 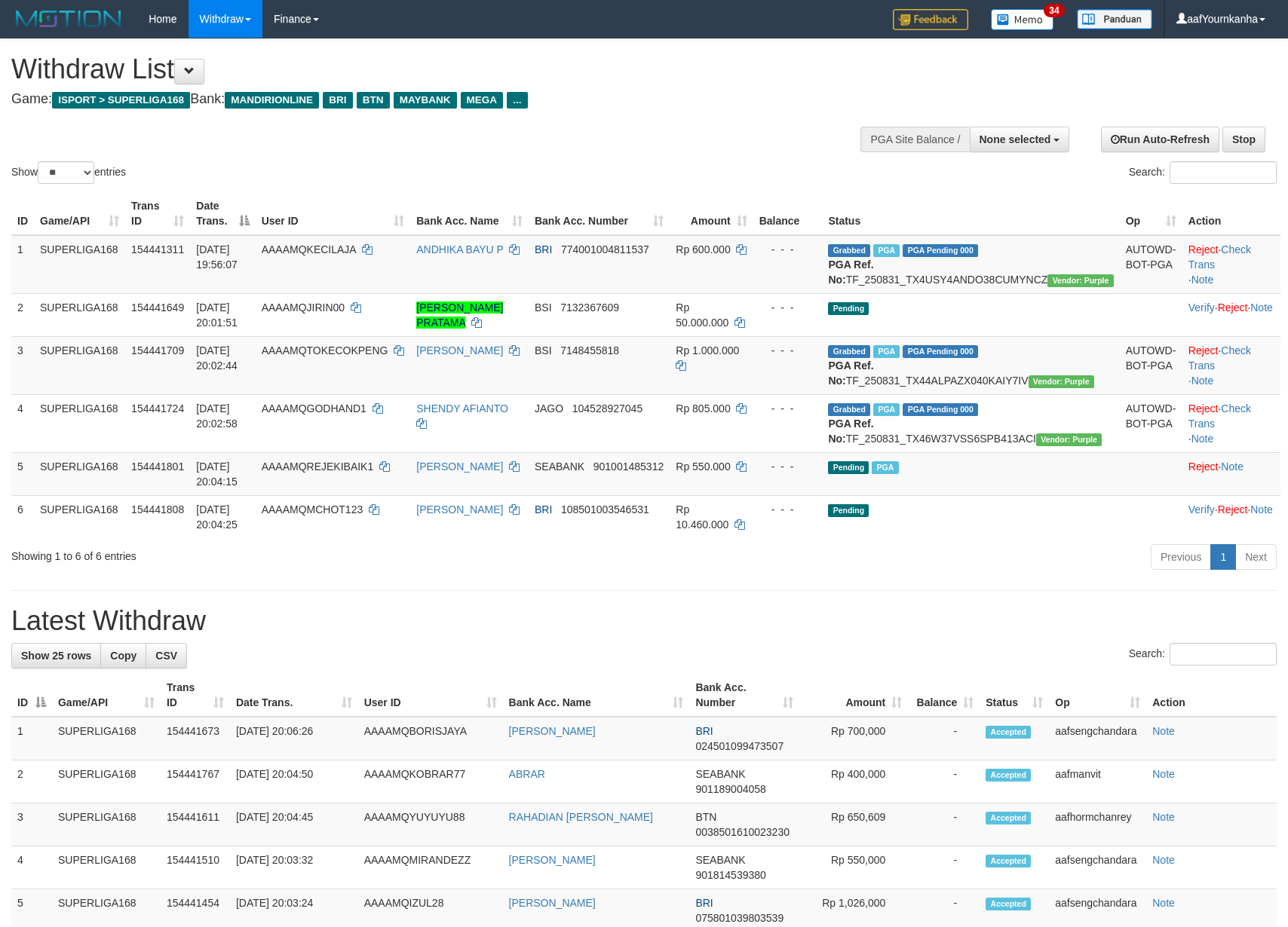 What do you see at coordinates (1160, 139) in the screenshot?
I see `a: Run Auto-Refresh` at bounding box center [1160, 139].